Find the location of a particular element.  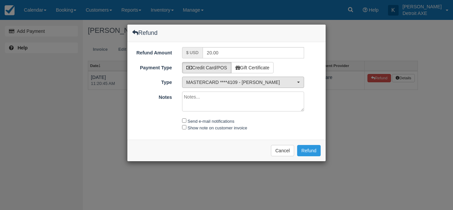

label: Credit Card/POS is located at coordinates (206, 68).